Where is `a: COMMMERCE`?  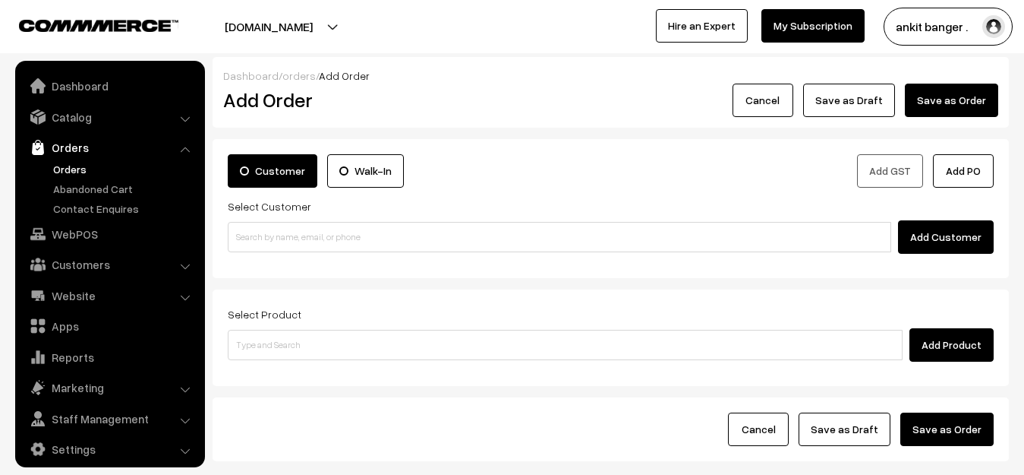
a: COMMMERCE is located at coordinates (85, 24).